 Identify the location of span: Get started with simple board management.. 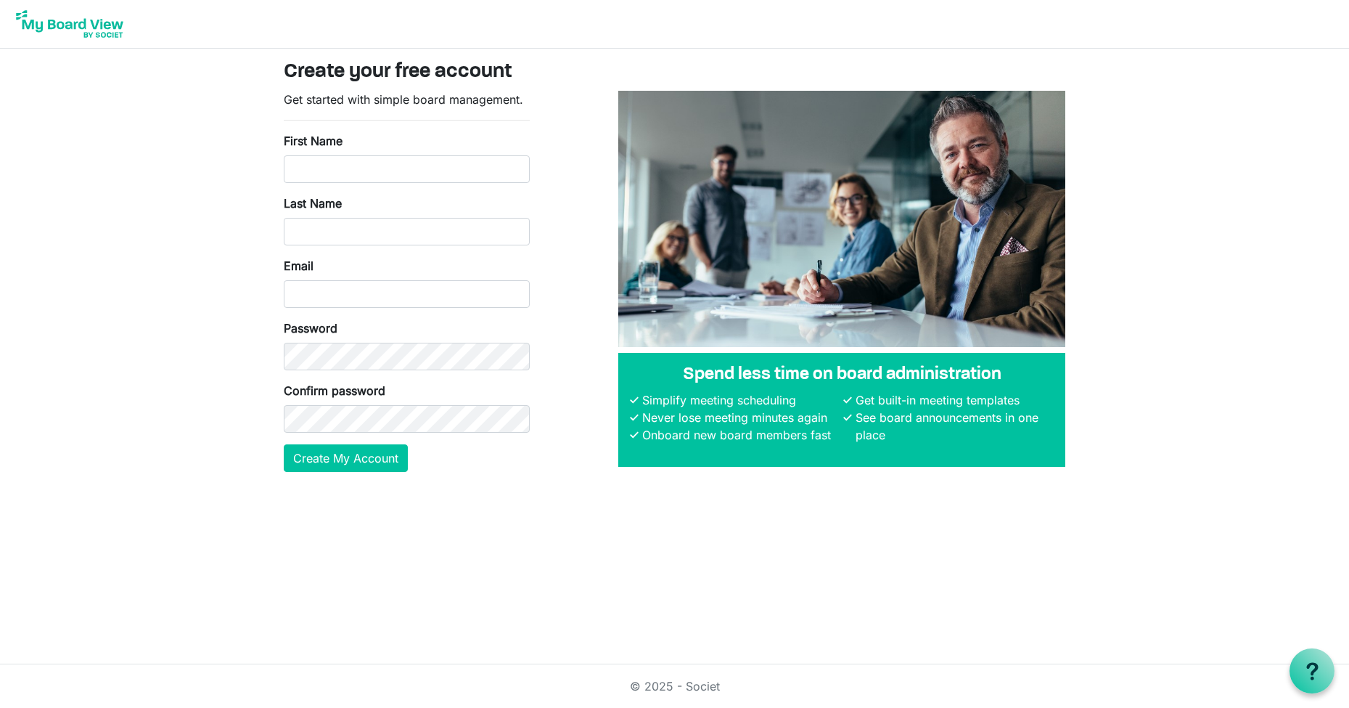
(404, 99).